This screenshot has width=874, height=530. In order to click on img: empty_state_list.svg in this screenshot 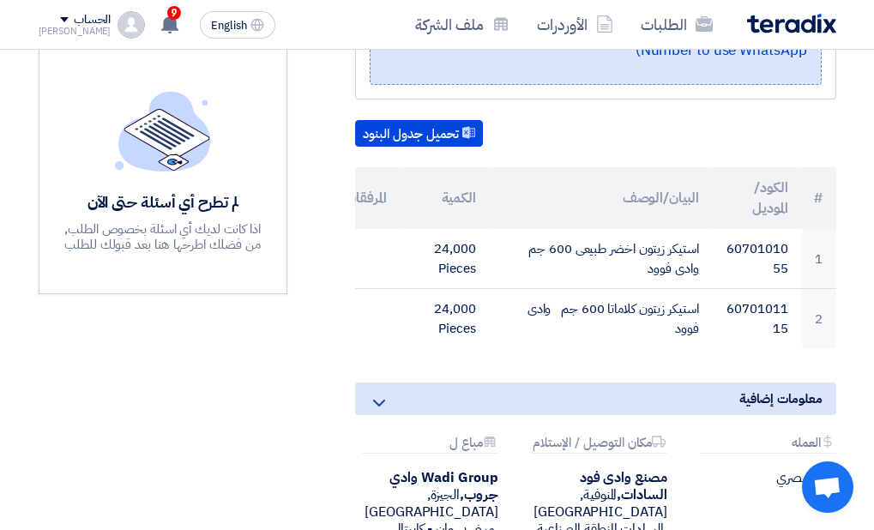, I will do `click(163, 131)`.